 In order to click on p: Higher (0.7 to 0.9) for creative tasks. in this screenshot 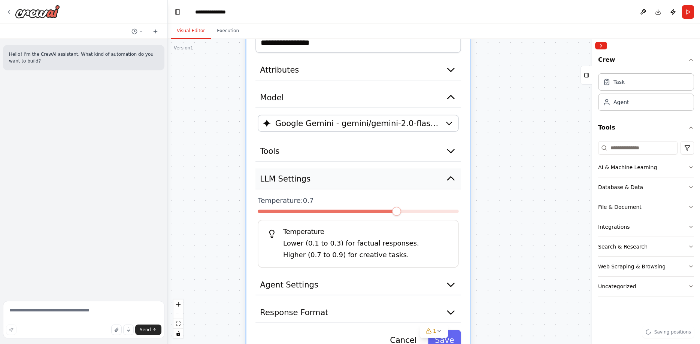, I will do `click(366, 255)`.